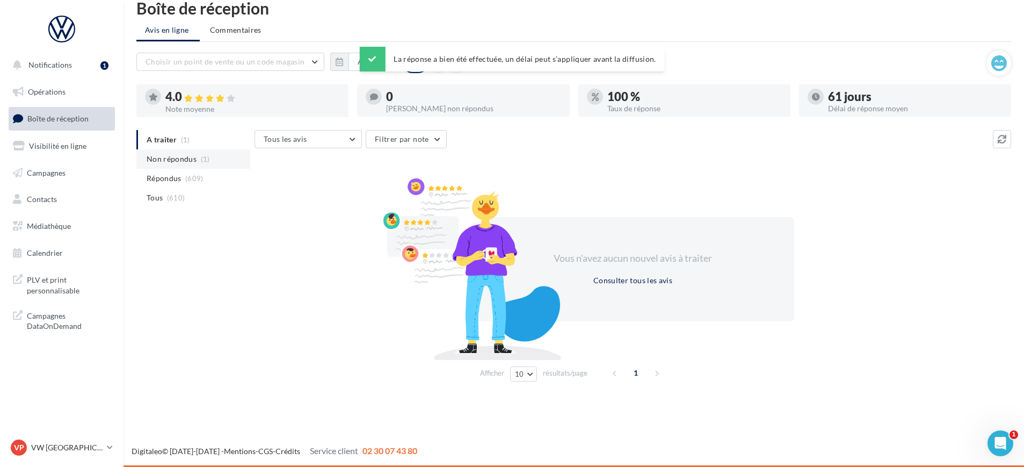  I want to click on span: Opérations, so click(47, 91).